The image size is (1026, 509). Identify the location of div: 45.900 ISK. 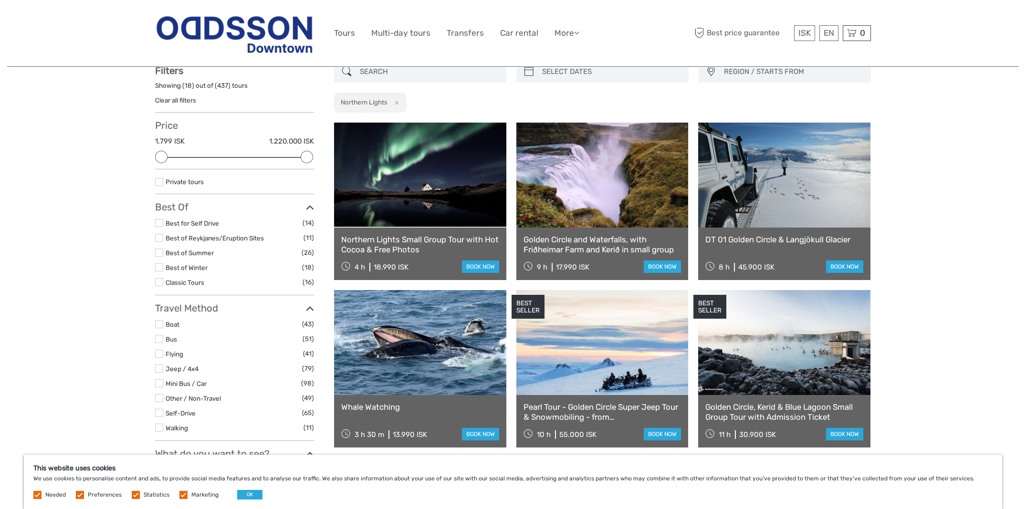
(757, 267).